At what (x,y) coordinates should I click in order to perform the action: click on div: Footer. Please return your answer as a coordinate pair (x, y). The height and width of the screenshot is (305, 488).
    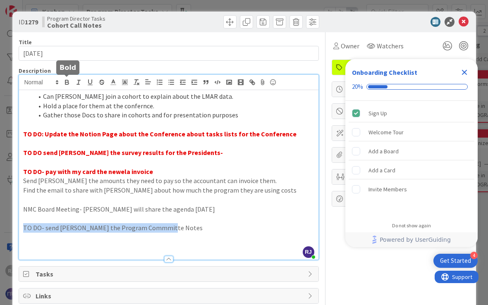
    Looking at the image, I should click on (412, 240).